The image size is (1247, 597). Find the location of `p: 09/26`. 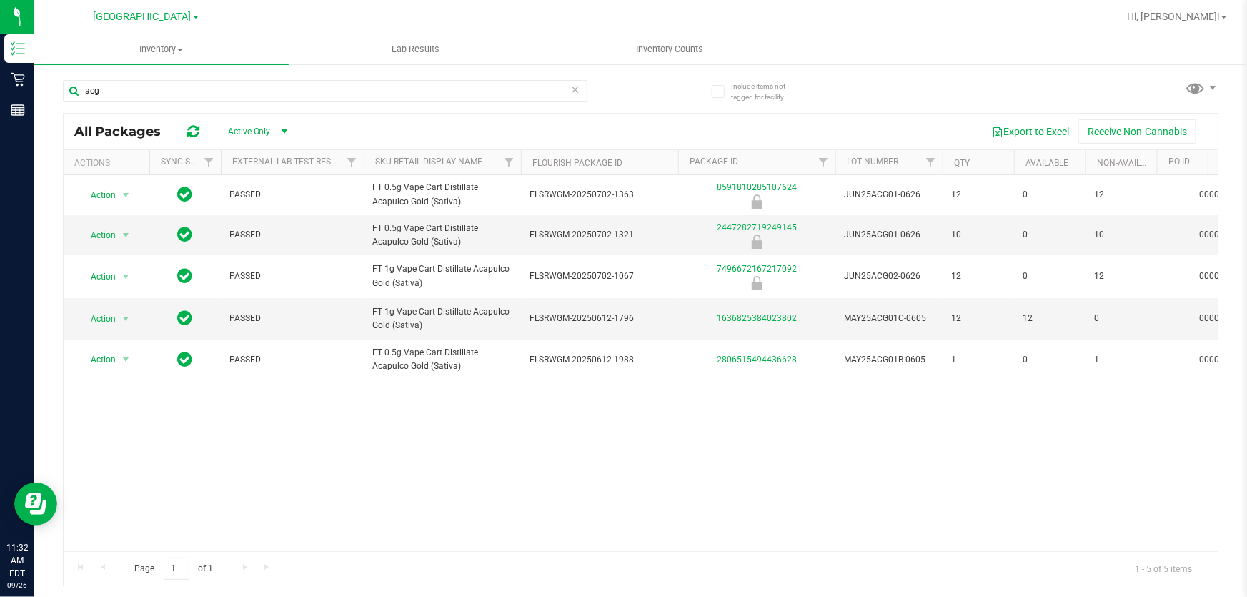

p: 09/26 is located at coordinates (17, 584).